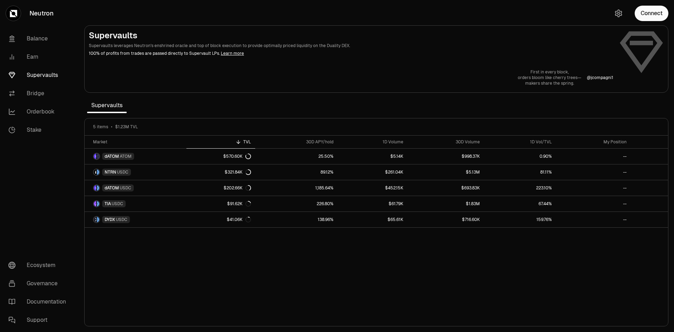 This screenshot has width=674, height=332. I want to click on a: Orderbook, so click(39, 112).